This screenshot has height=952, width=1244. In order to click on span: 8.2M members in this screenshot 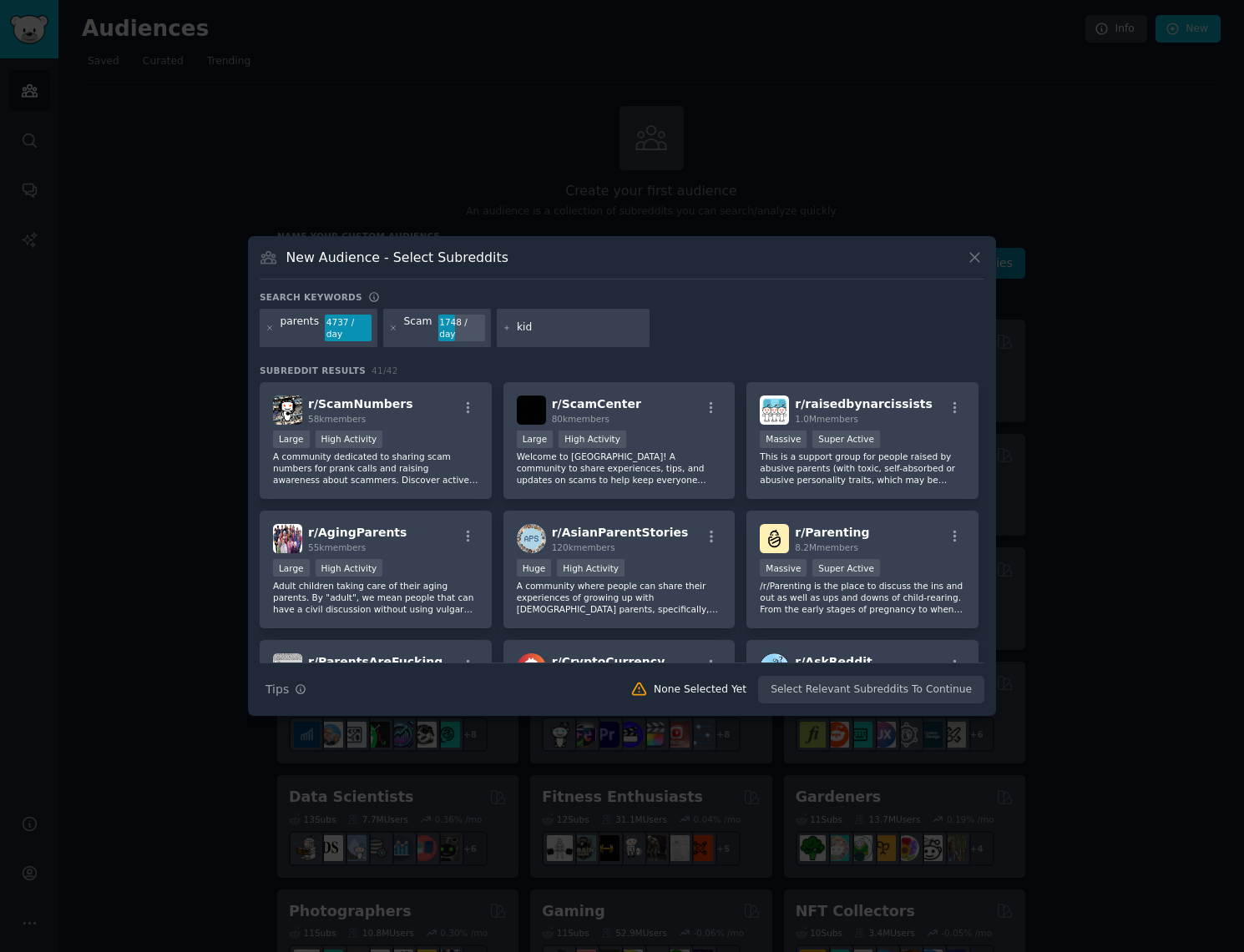, I will do `click(827, 547)`.